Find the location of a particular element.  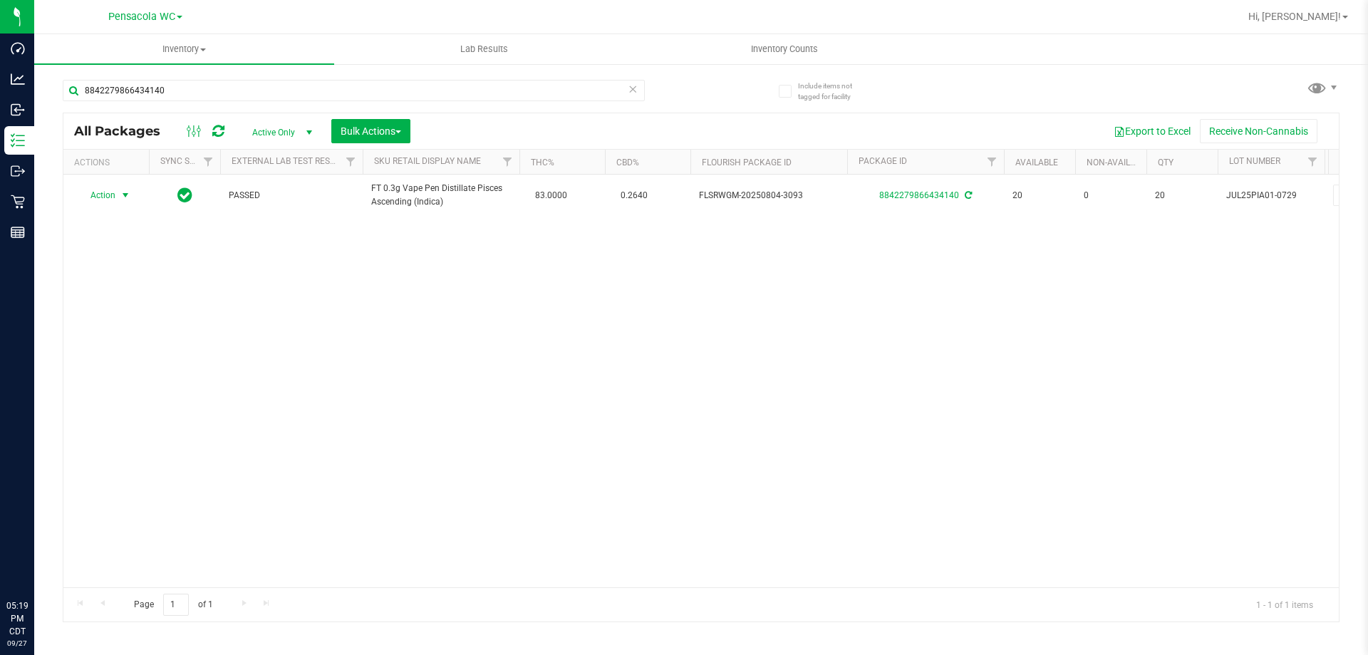

span: All Packages is located at coordinates (124, 131).